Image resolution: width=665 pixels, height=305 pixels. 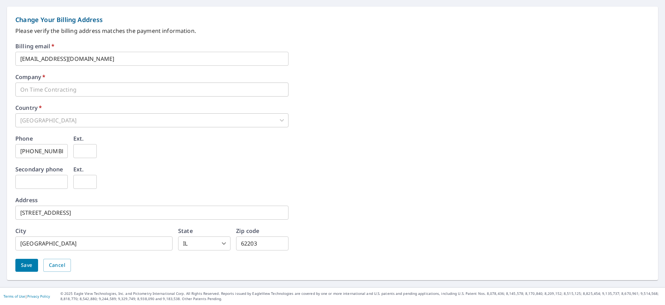 I want to click on span: Cancel, so click(x=57, y=265).